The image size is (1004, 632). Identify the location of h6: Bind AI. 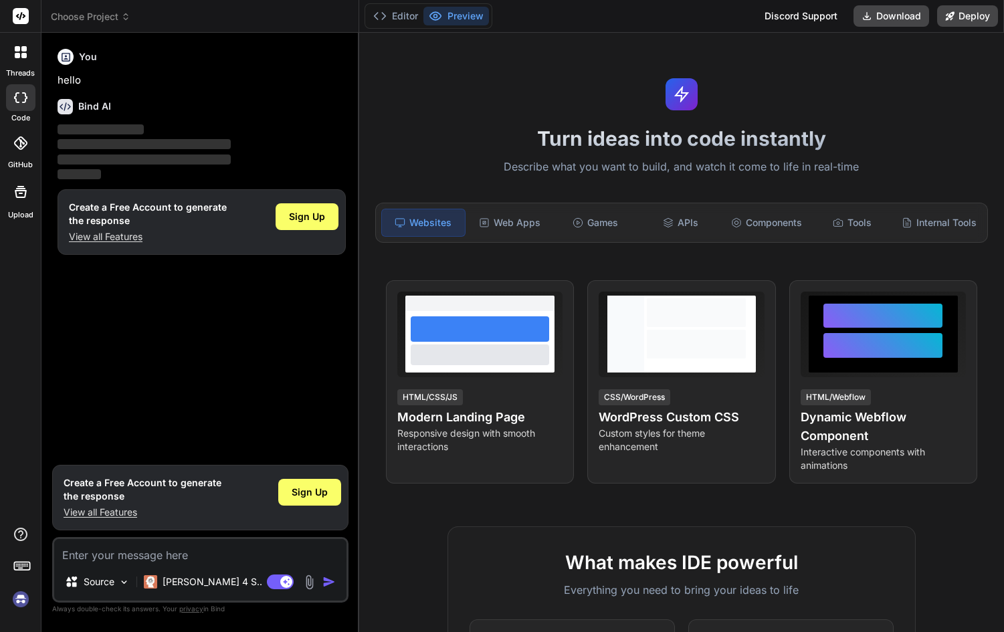
(94, 106).